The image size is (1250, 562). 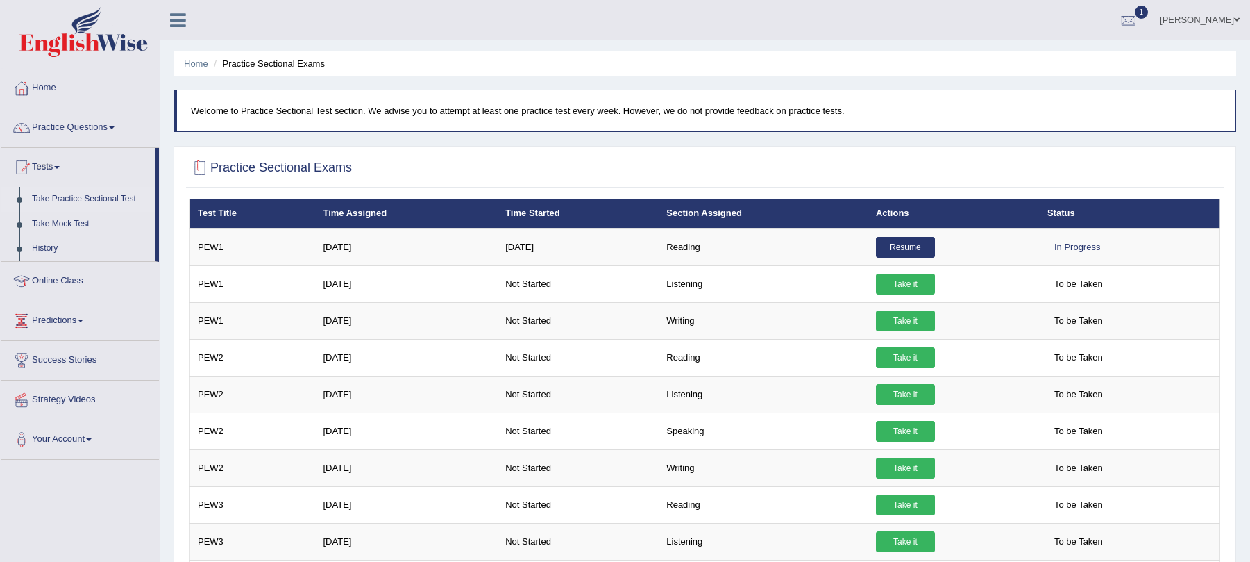 What do you see at coordinates (80, 319) in the screenshot?
I see `a: Predictions` at bounding box center [80, 319].